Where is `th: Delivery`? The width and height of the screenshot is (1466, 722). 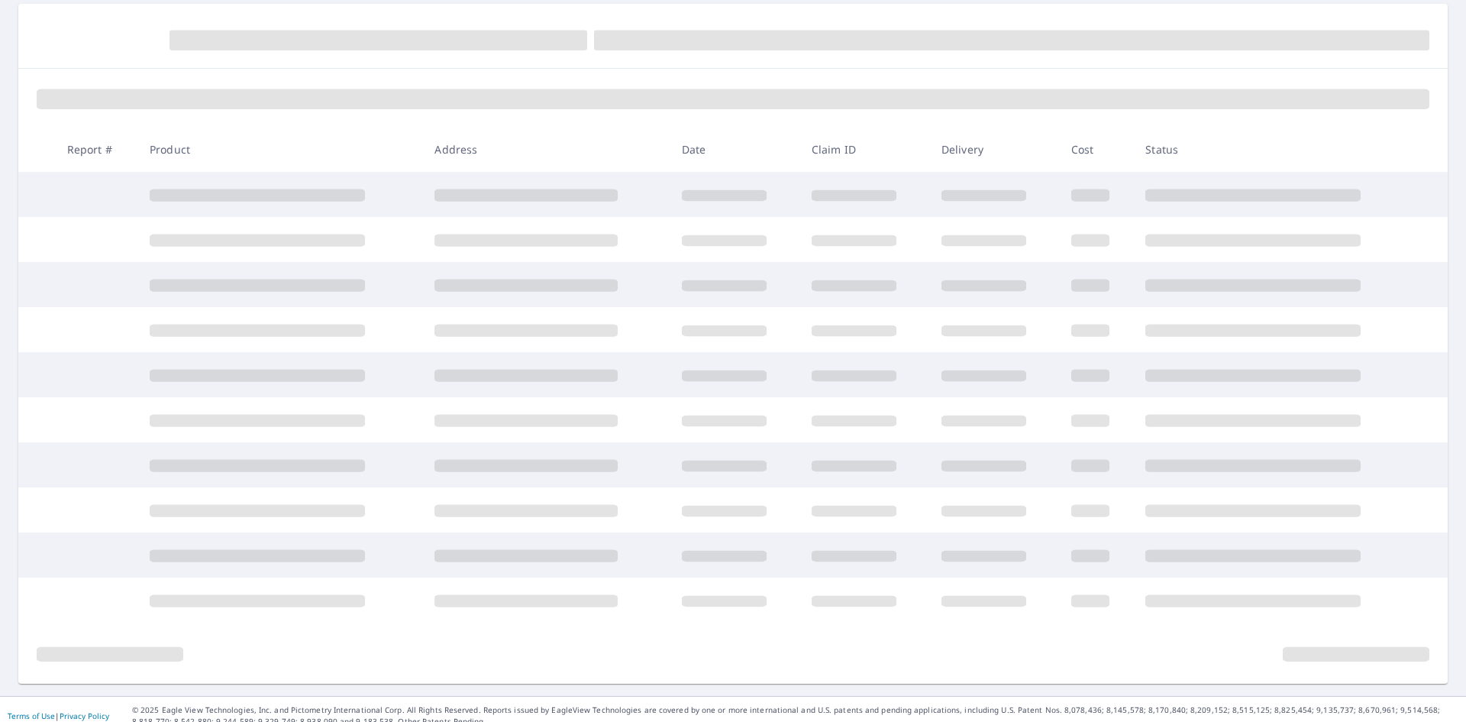 th: Delivery is located at coordinates (994, 149).